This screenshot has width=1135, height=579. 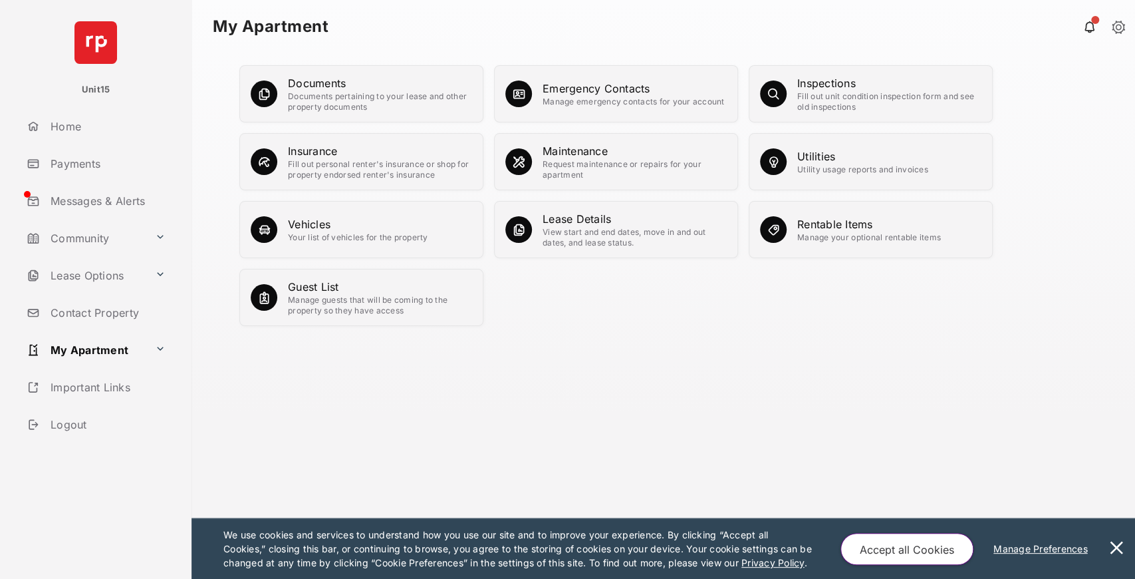 What do you see at coordinates (889, 83) in the screenshot?
I see `div: Inspections` at bounding box center [889, 83].